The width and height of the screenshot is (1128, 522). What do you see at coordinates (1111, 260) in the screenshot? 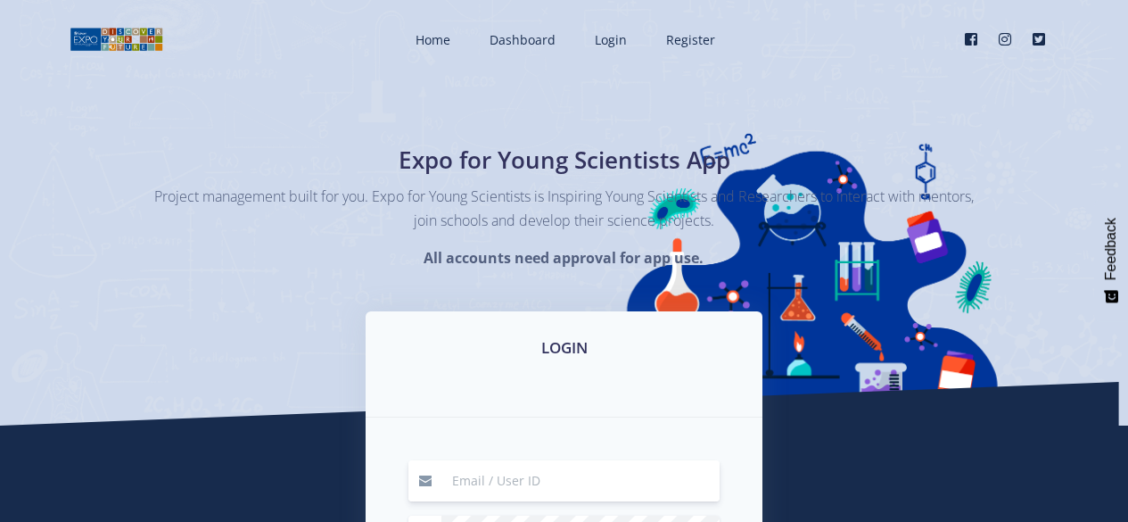
I see `button: Feedback - Show survey` at bounding box center [1111, 260].